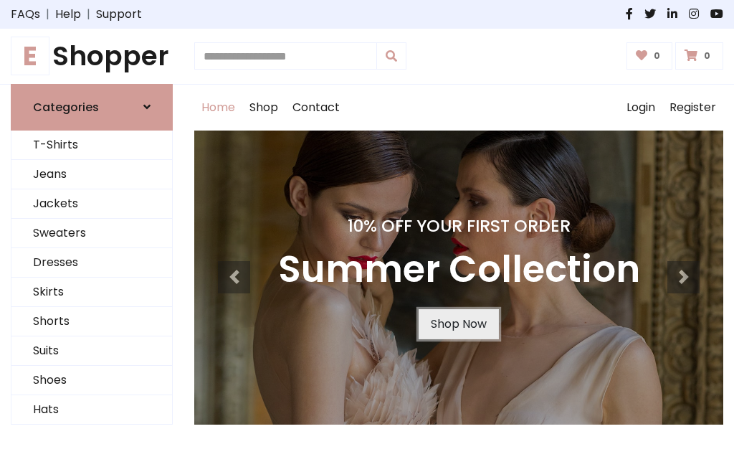  What do you see at coordinates (92, 56) in the screenshot?
I see `h1: Shopper` at bounding box center [92, 56].